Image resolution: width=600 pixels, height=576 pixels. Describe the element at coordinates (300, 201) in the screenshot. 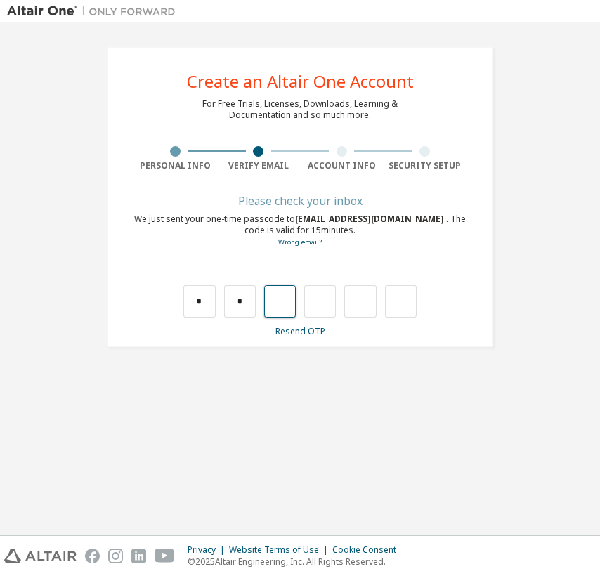

I see `div: Please check your inbox` at that location.